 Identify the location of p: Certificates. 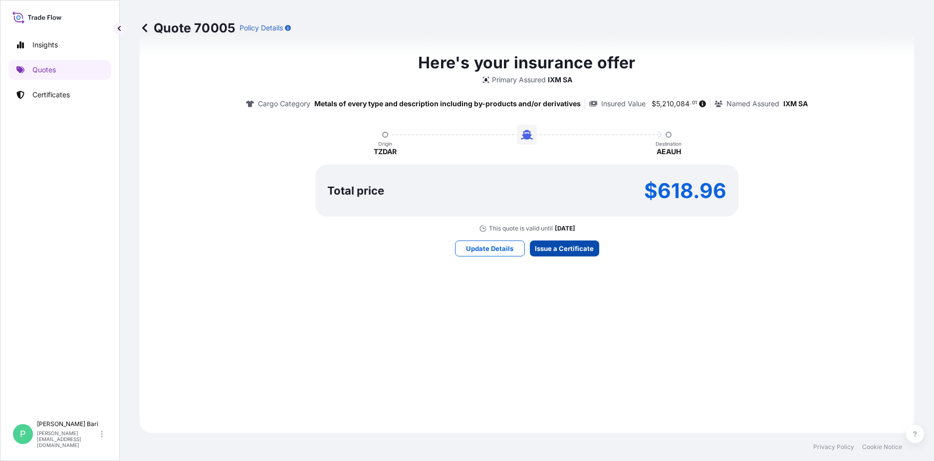
(51, 95).